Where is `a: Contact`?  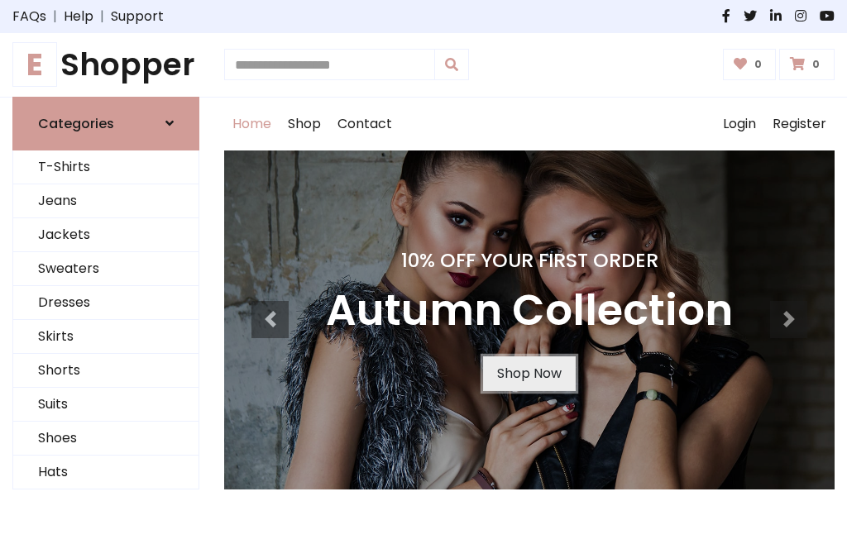
a: Contact is located at coordinates (365, 124).